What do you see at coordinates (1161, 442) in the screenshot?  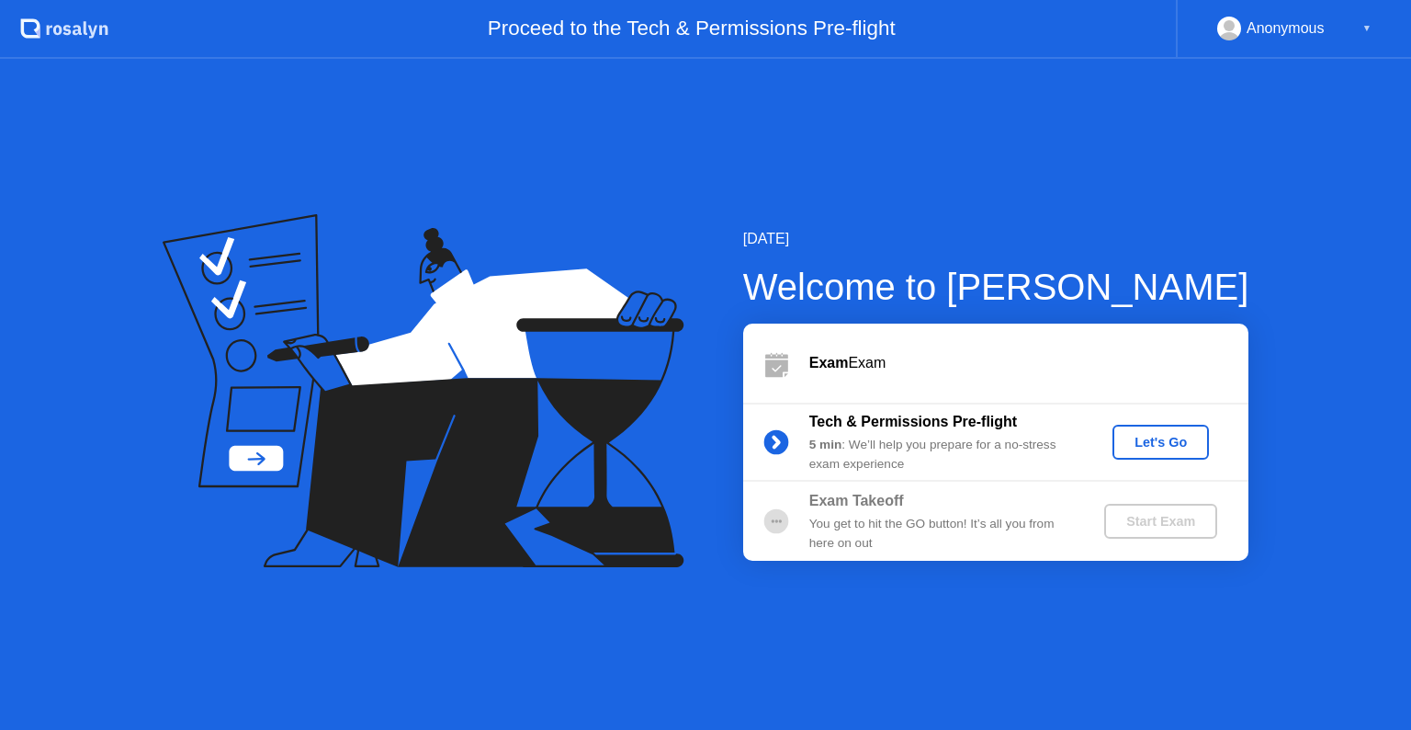 I see `div: Let's Go` at bounding box center [1161, 442].